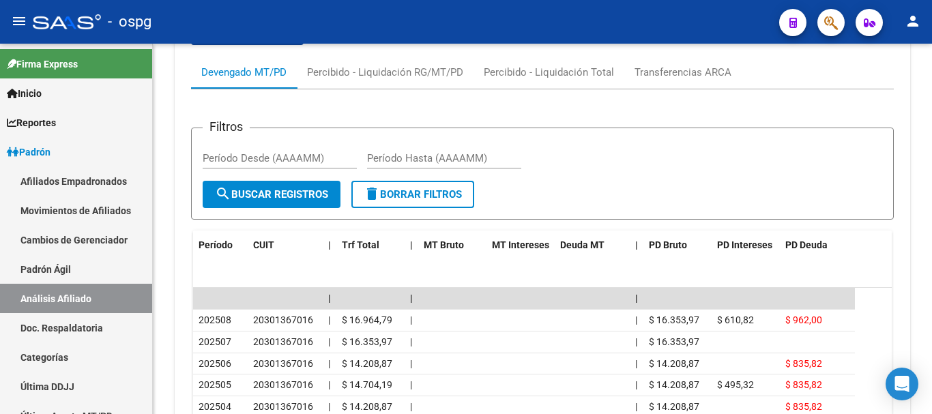 The width and height of the screenshot is (932, 414). What do you see at coordinates (582, 245) in the screenshot?
I see `span: Deuda MT` at bounding box center [582, 245].